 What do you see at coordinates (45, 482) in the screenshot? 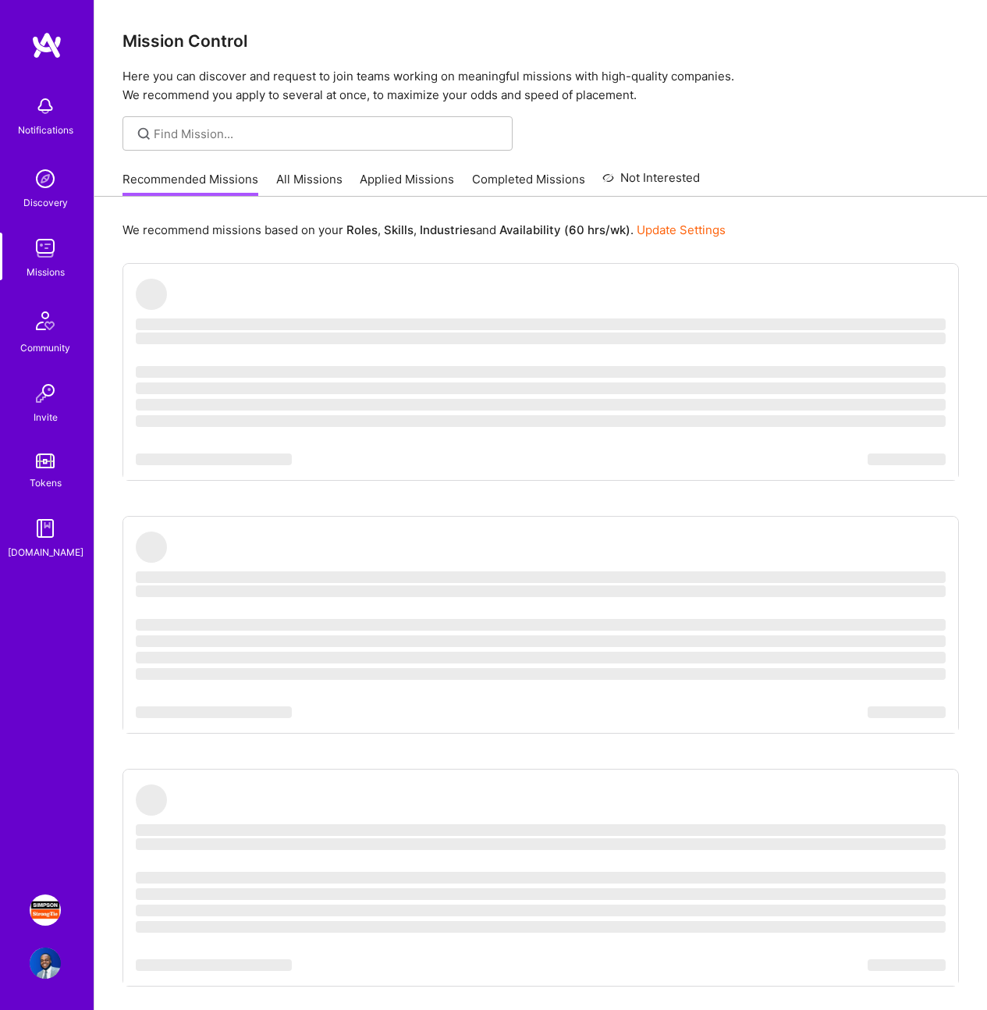
I see `div: Tokens` at bounding box center [45, 482].